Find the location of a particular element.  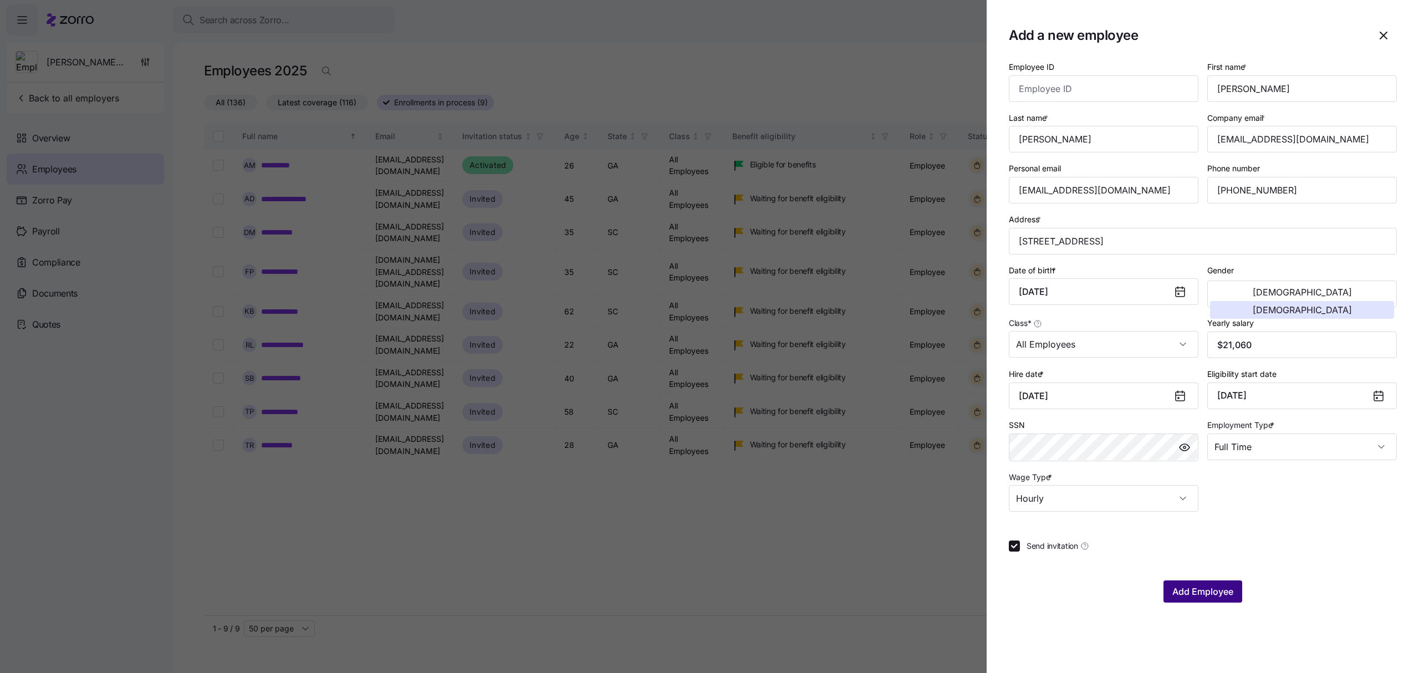

label: Eligibility start date is located at coordinates (1241, 374).